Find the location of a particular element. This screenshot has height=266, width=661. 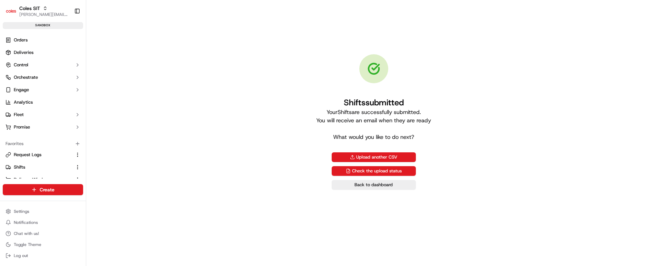

span: Coles SIT is located at coordinates (30, 8).